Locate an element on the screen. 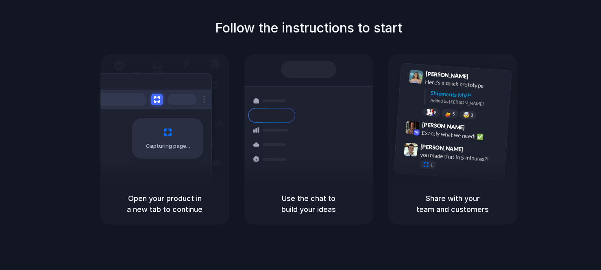  span: 3 is located at coordinates (472, 115).